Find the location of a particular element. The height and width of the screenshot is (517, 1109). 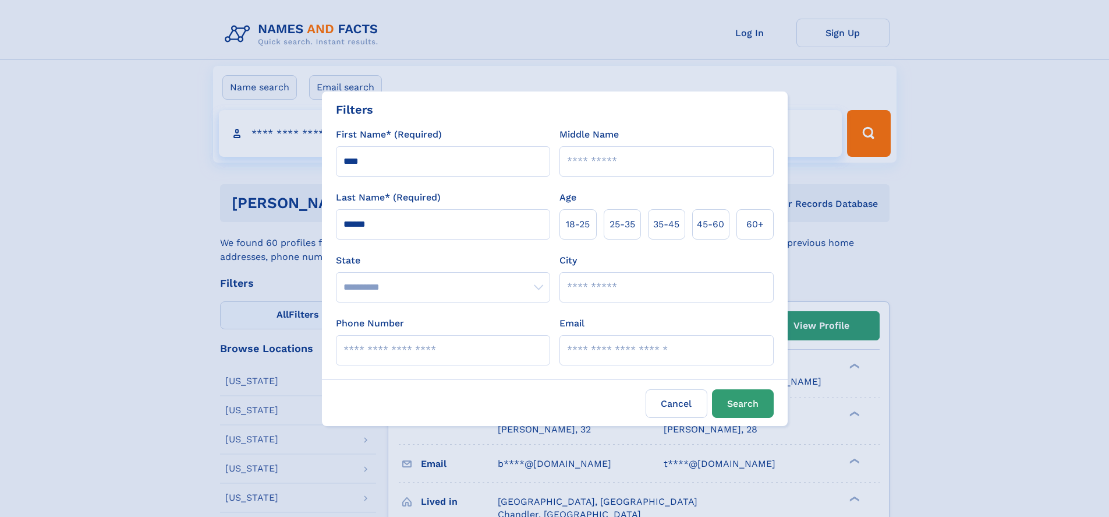

span: 45‑60 is located at coordinates (710, 224).